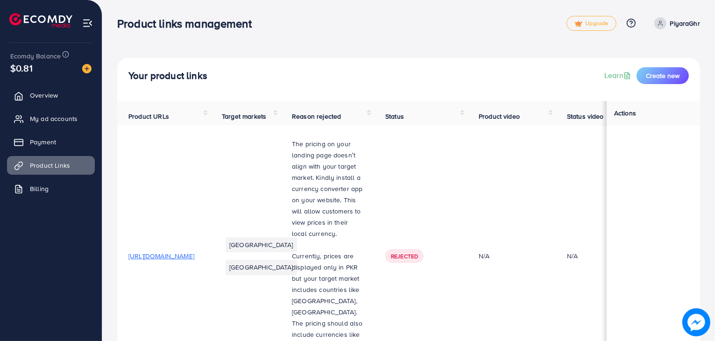 The height and width of the screenshot is (341, 715). Describe the element at coordinates (619, 75) in the screenshot. I see `a: Learn` at that location.